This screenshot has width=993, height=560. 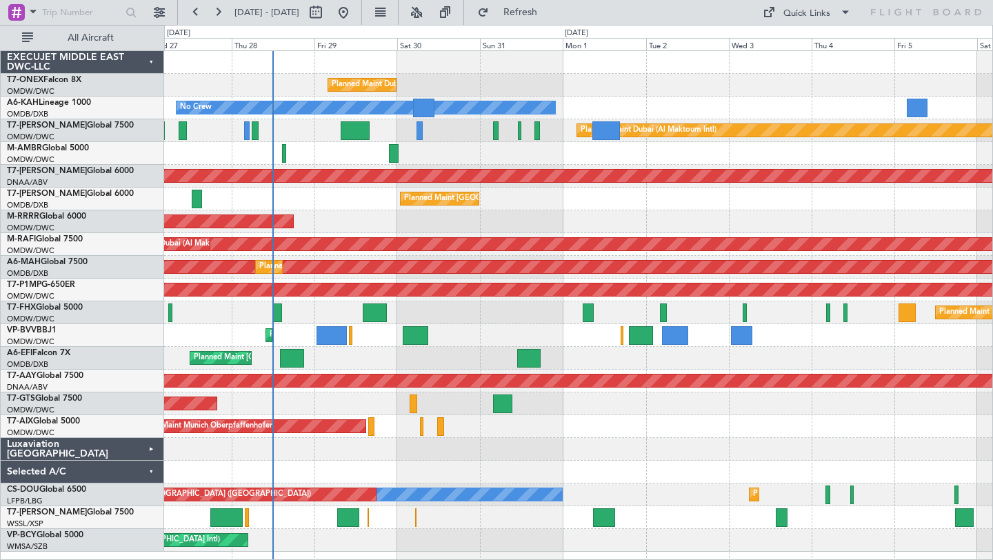 What do you see at coordinates (24, 285) in the screenshot?
I see `span: T7-P1MP` at bounding box center [24, 285].